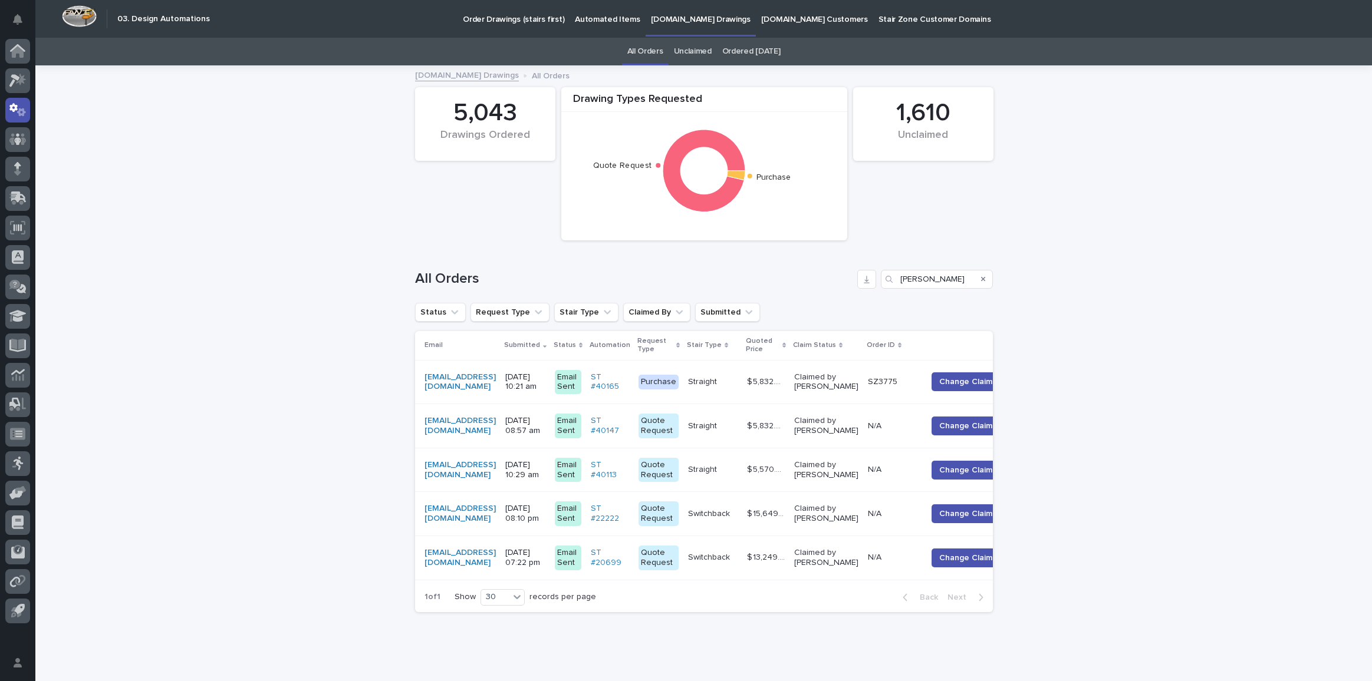 The width and height of the screenshot is (1372, 681). Describe the element at coordinates (586, 312) in the screenshot. I see `button: Stair Type` at that location.